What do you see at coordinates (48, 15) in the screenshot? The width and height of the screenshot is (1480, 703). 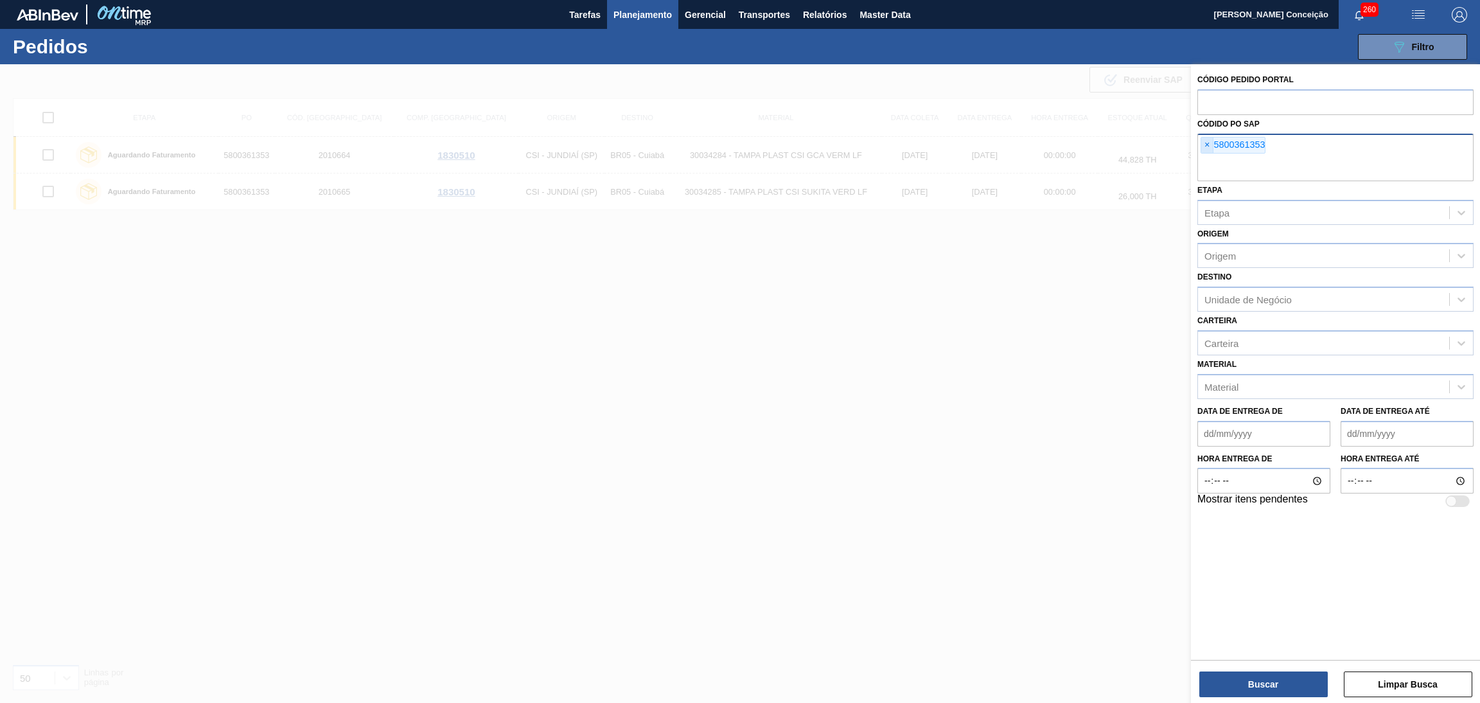 I see `img: TNhmsLtSVTkK8tSr43FrP2fwEKptu5GPRR3wAAAABJRU5ErkJggg==` at bounding box center [48, 15].